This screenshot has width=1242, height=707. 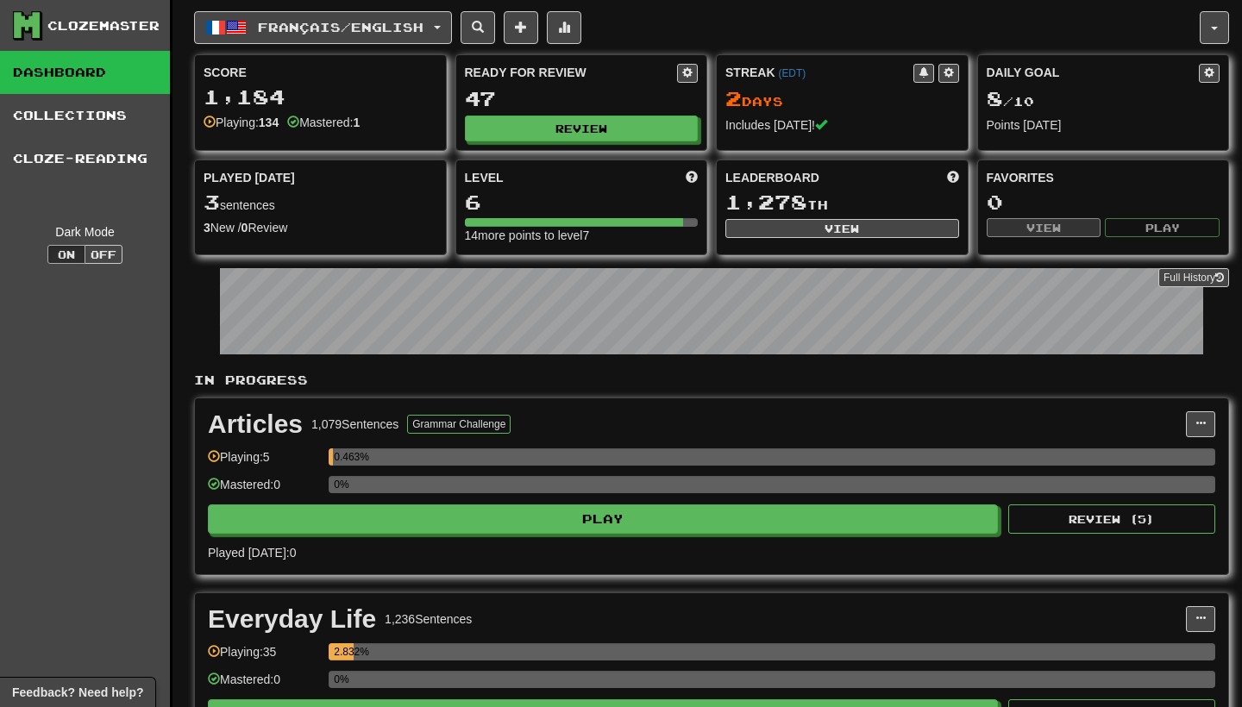 What do you see at coordinates (320, 97) in the screenshot?
I see `div: 1,184` at bounding box center [320, 97].